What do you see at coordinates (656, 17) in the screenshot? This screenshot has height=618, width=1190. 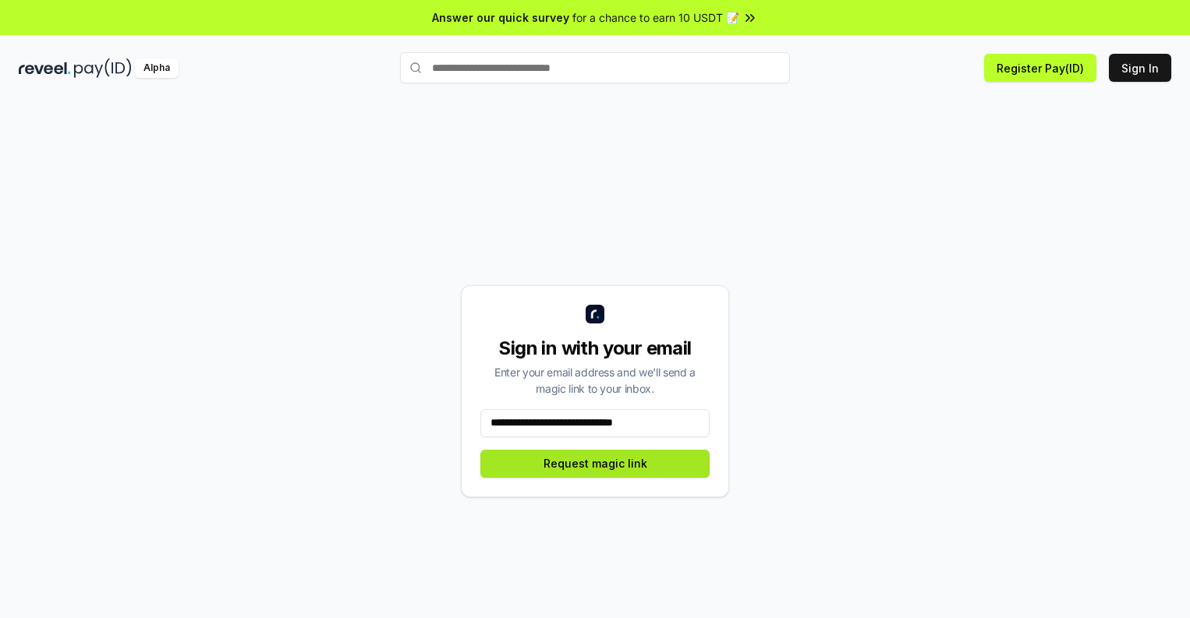 I see `span: for a chance to earn 10 USDT 📝` at bounding box center [656, 17].